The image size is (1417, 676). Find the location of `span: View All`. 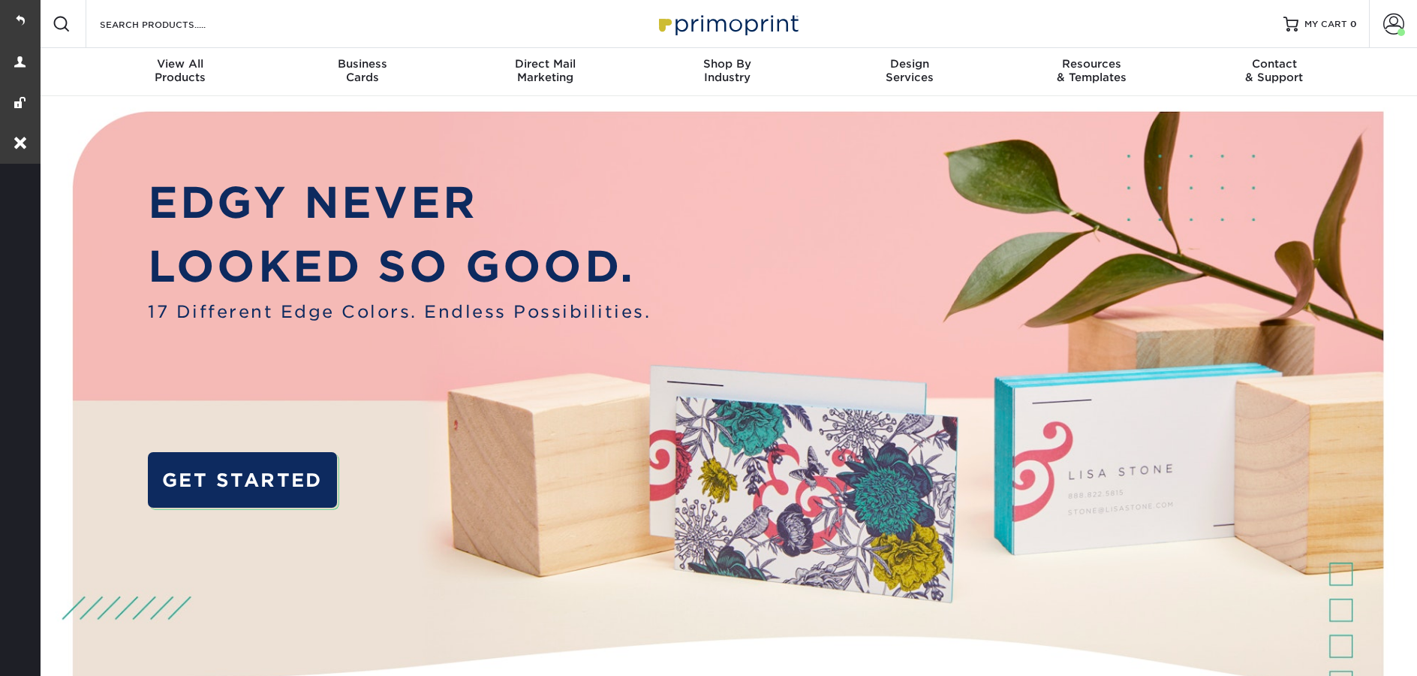

span: View All is located at coordinates (180, 64).